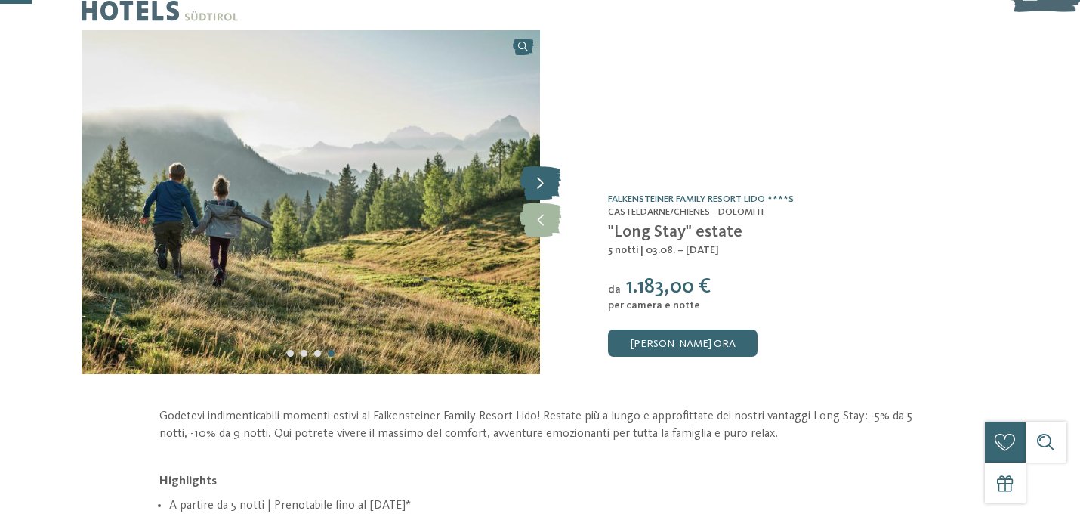  I want to click on span: 5 notti, so click(623, 250).